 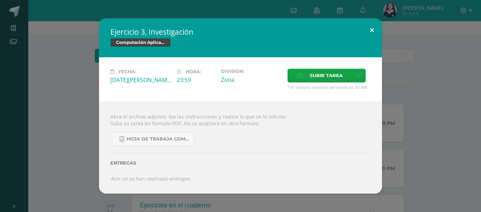 I want to click on div: Abra el archivo adjunto, lea las instrucciones y realice lo que se le solicita. Suba su tarea en ..., so click(x=240, y=147).